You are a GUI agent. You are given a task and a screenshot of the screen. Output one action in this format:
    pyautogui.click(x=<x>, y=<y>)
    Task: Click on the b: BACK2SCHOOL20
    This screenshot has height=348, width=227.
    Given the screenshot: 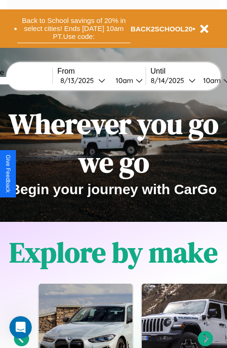 What is the action you would take?
    pyautogui.click(x=162, y=29)
    